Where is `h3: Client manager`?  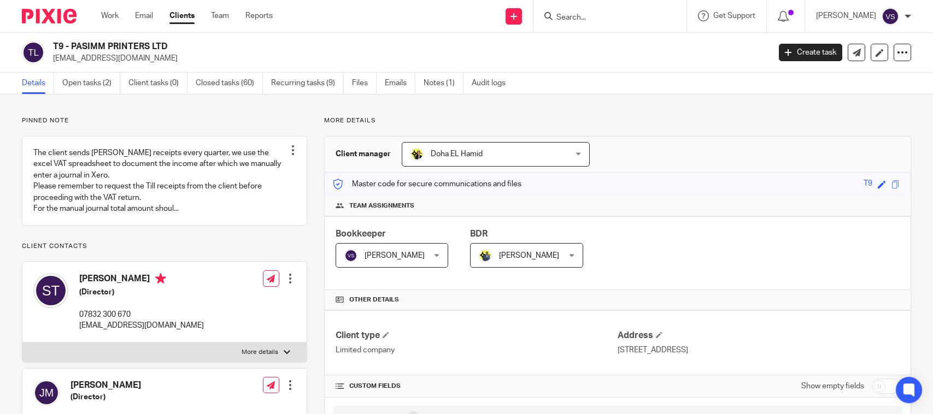 h3: Client manager is located at coordinates (363, 154).